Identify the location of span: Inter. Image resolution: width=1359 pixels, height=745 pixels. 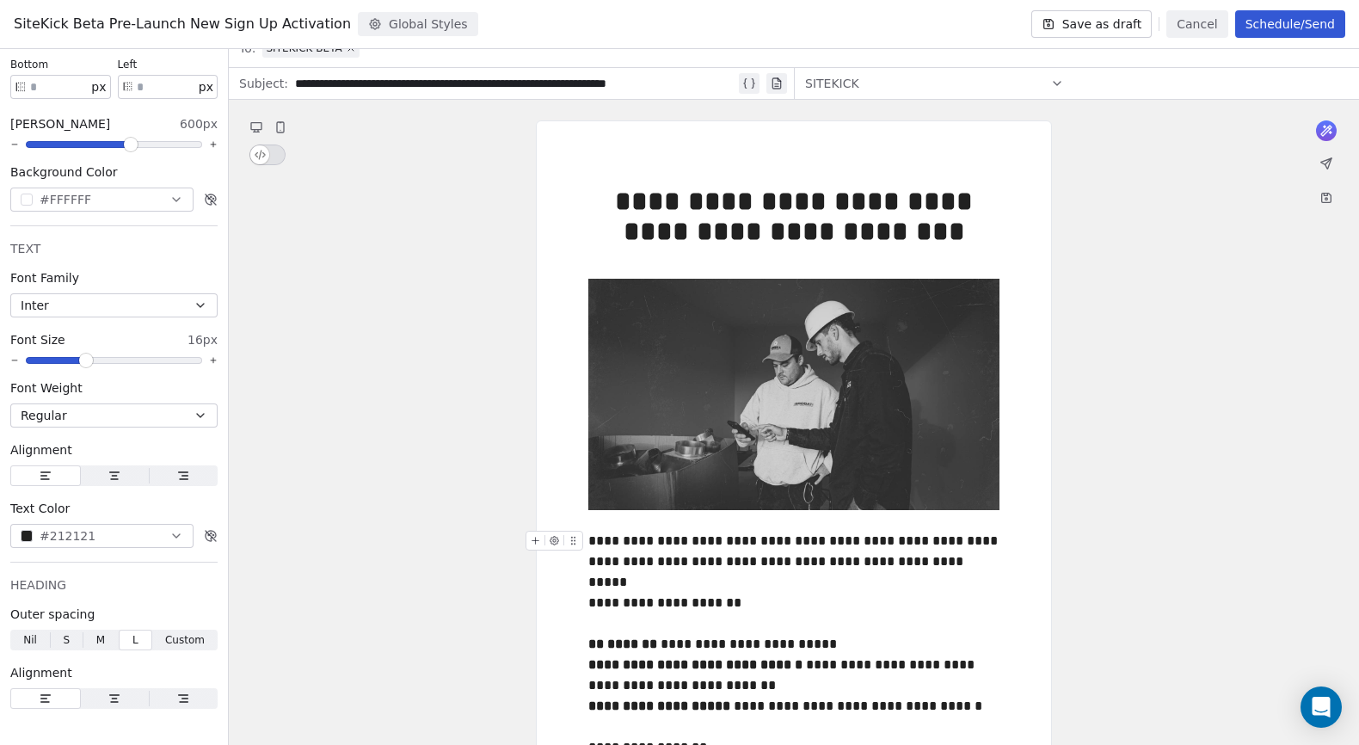
(34, 305).